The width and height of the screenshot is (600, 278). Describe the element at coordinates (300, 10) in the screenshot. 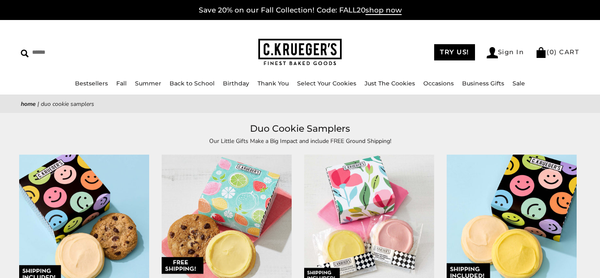

I see `a: Save 20% on our Fall Collection! Code: FALL20shop now` at that location.